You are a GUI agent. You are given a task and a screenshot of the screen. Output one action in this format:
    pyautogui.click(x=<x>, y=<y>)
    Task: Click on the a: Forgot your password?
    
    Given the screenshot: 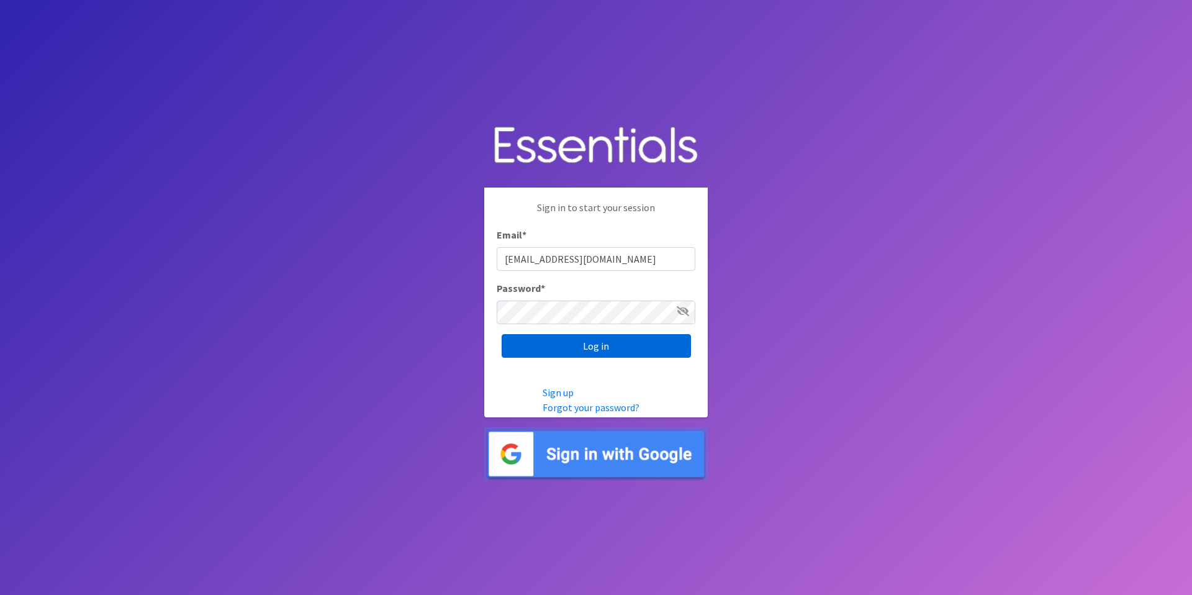 What is the action you would take?
    pyautogui.click(x=591, y=407)
    